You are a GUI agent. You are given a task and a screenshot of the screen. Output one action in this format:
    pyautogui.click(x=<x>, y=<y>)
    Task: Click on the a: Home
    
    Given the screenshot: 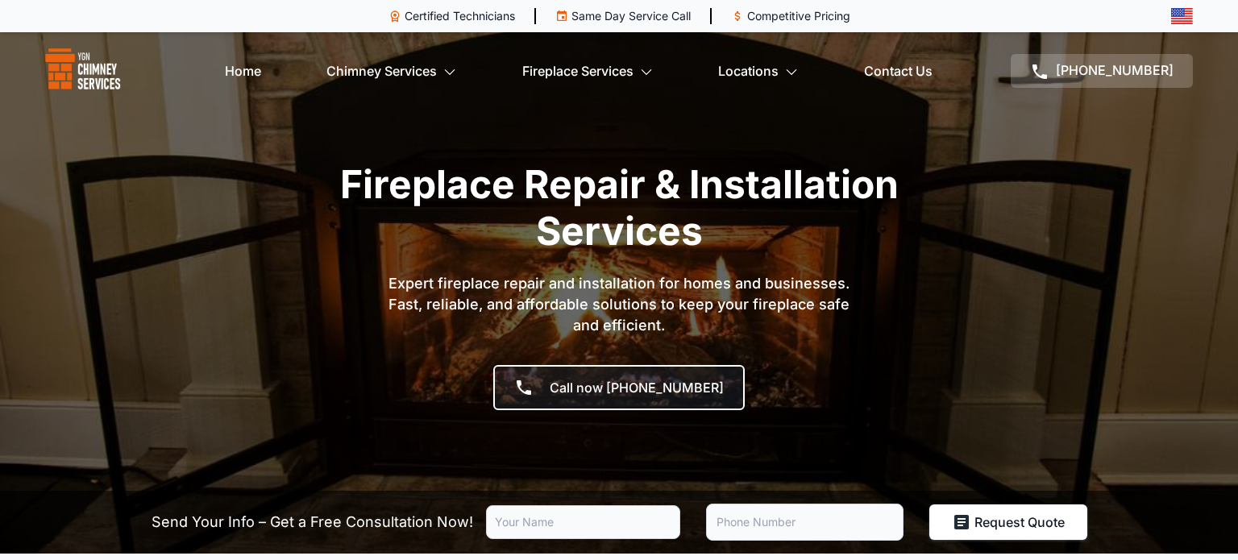 What is the action you would take?
    pyautogui.click(x=243, y=71)
    